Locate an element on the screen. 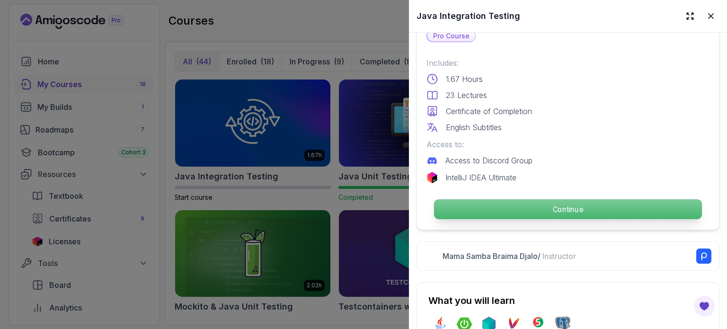 The width and height of the screenshot is (727, 329). h2: What you will learn is located at coordinates (568, 300).